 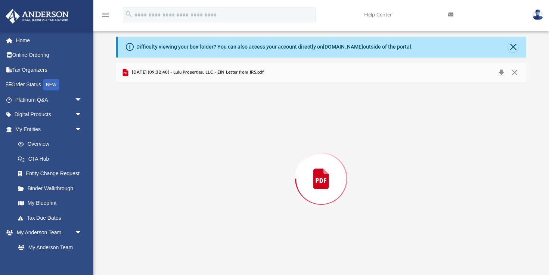 What do you see at coordinates (275, 47) in the screenshot?
I see `div: Difficulty viewing your box folder? You can also access your account directly on outside of the p...` at bounding box center [275, 47].